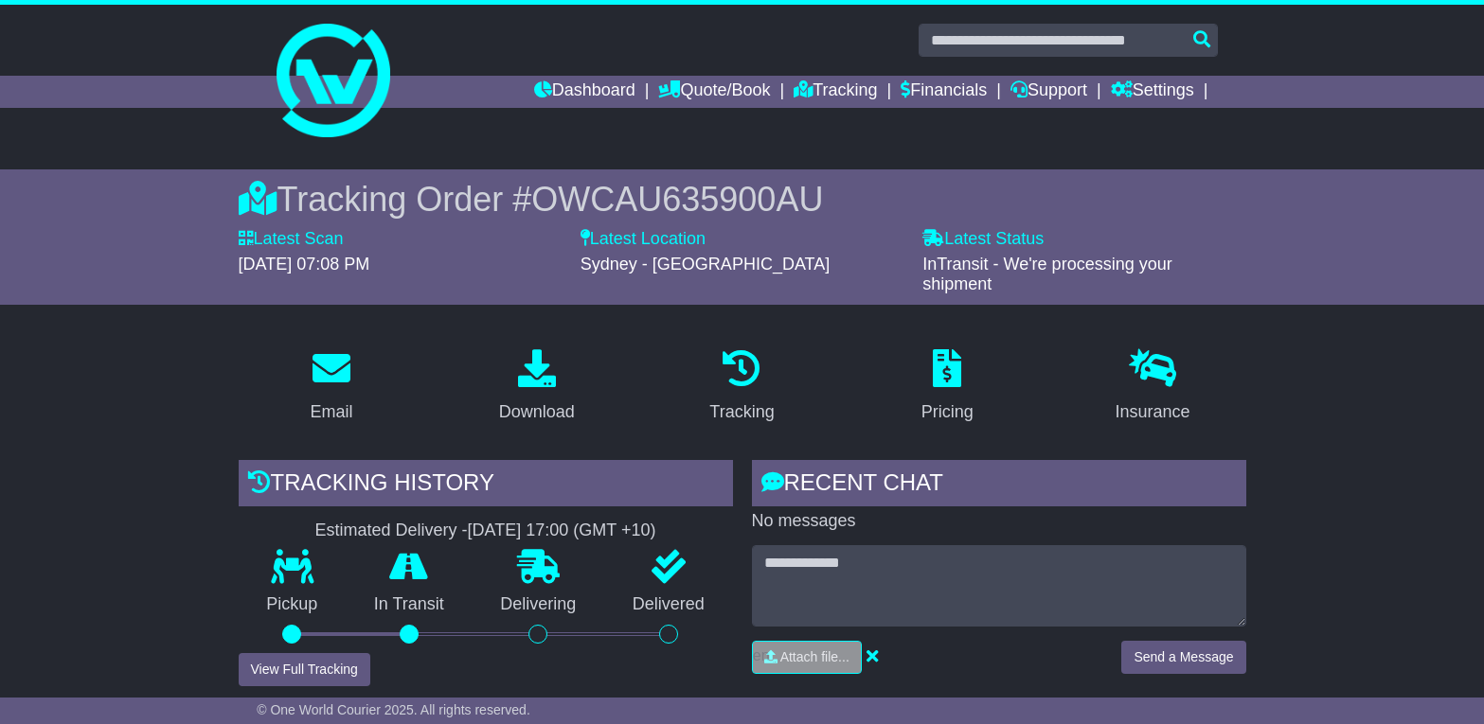 Image resolution: width=1484 pixels, height=724 pixels. Describe the element at coordinates (742, 199) in the screenshot. I see `div: Tracking Order #` at that location.